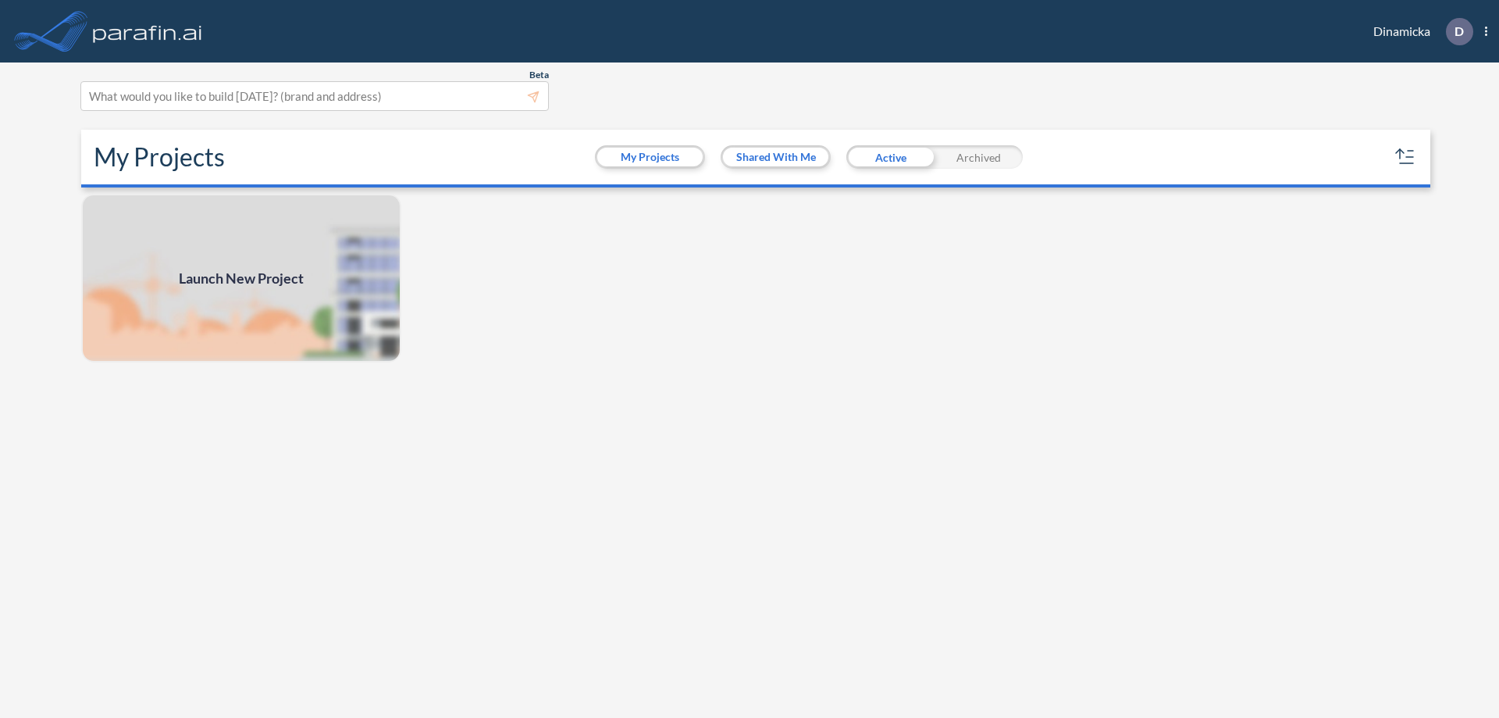 Image resolution: width=1499 pixels, height=718 pixels. What do you see at coordinates (241, 278) in the screenshot?
I see `span: Launch New Project` at bounding box center [241, 278].